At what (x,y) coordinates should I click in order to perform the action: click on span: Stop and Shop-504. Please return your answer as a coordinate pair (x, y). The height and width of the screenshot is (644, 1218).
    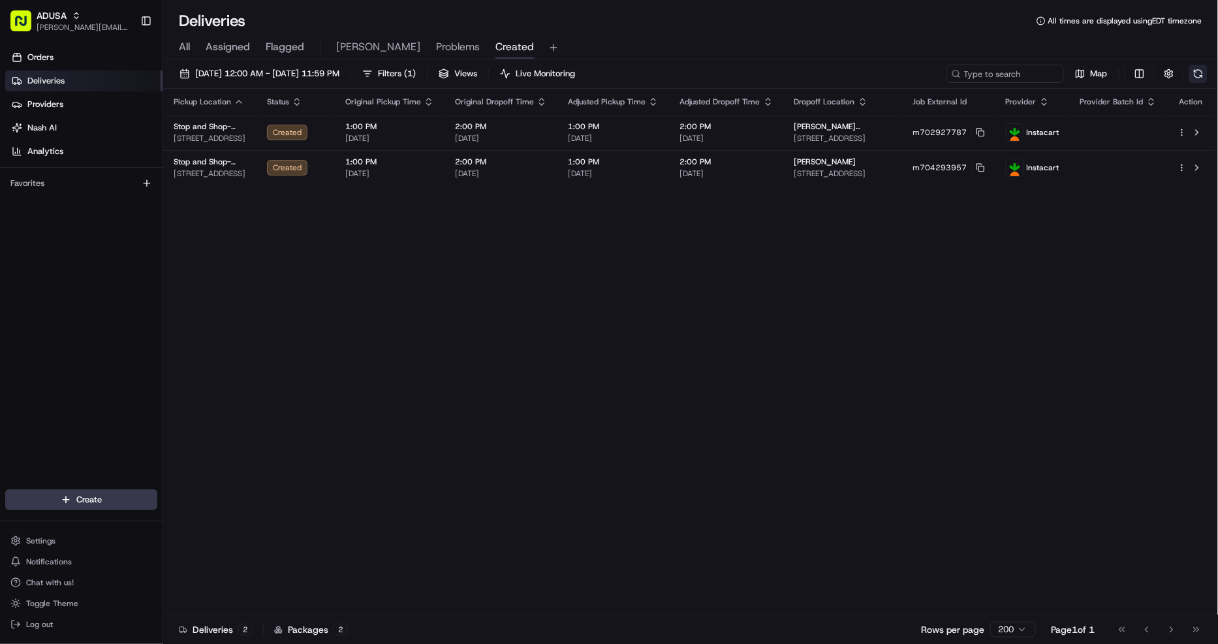
    Looking at the image, I should click on (209, 127).